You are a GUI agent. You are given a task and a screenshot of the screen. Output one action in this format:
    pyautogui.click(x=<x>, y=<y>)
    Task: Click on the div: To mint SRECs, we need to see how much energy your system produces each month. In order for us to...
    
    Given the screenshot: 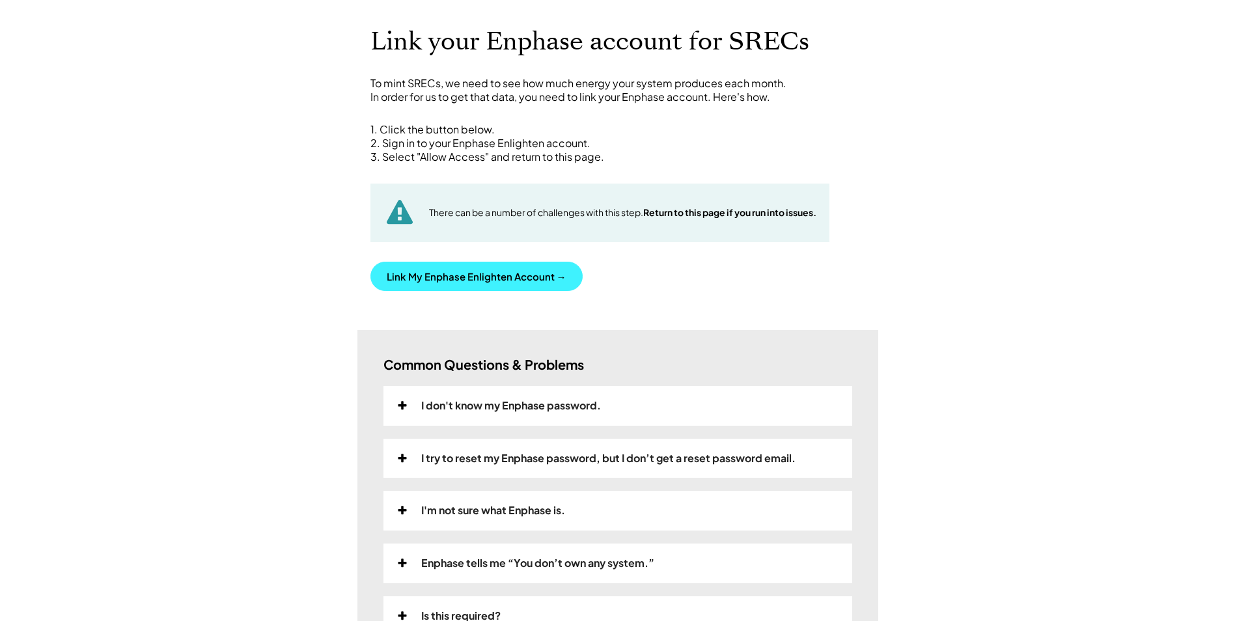 What is the action you would take?
    pyautogui.click(x=618, y=90)
    